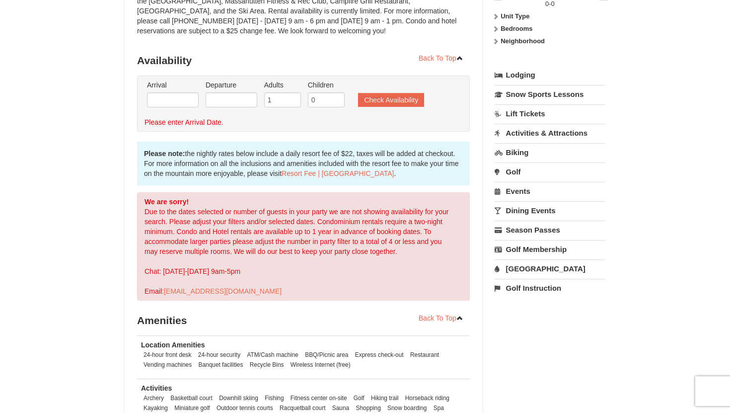  What do you see at coordinates (326, 354) in the screenshot?
I see `li: BBQ/Picnic area` at bounding box center [326, 354].